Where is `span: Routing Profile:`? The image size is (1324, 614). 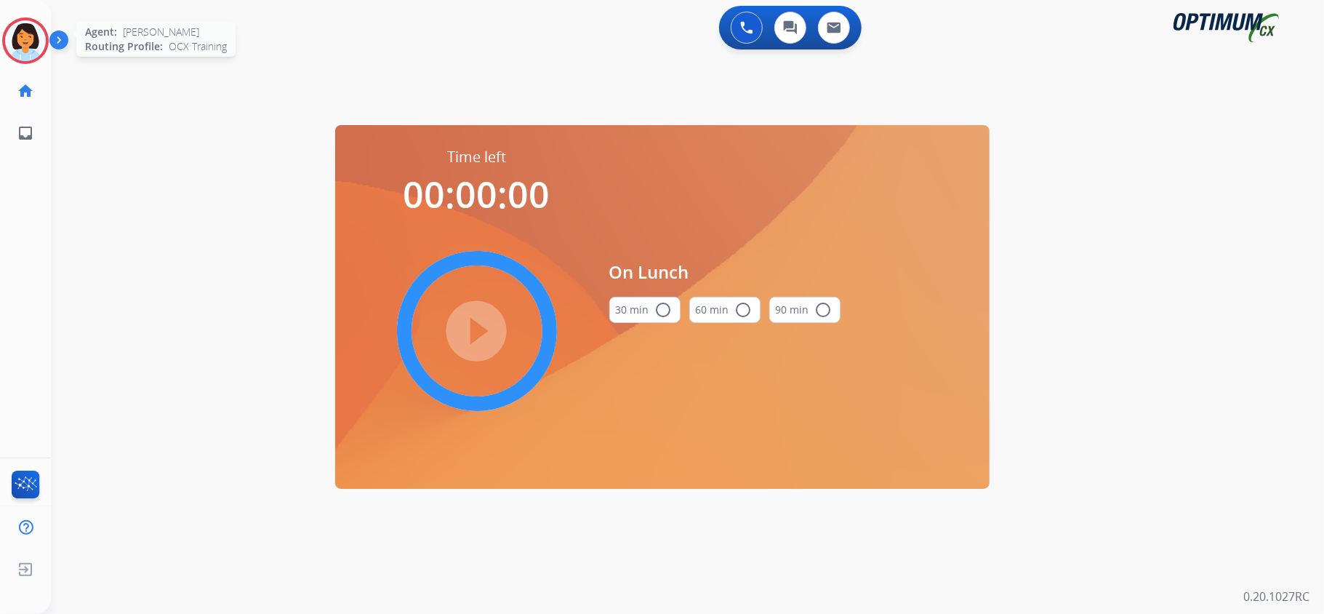 span: Routing Profile: is located at coordinates (124, 47).